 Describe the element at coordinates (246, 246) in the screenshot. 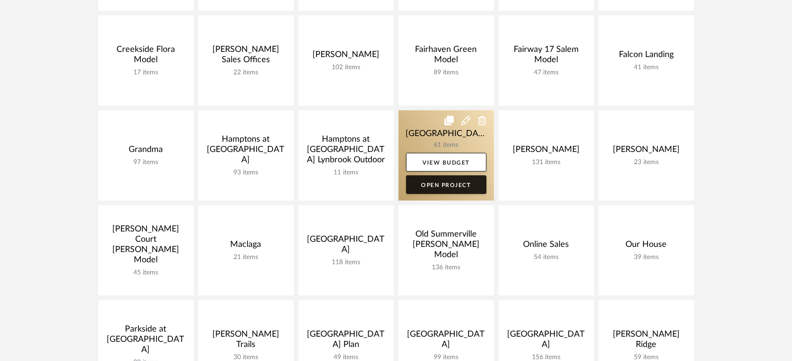

I see `div: Maclaga` at that location.